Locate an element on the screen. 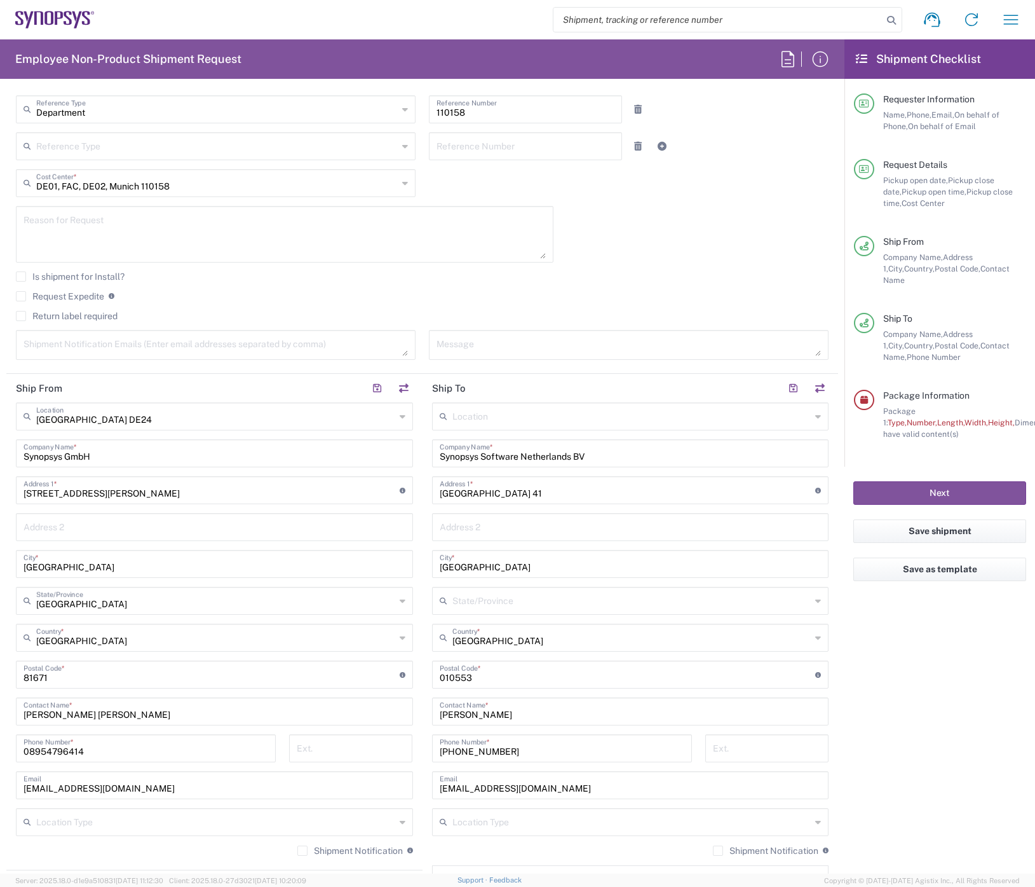 Image resolution: width=1035 pixels, height=887 pixels. span: Requester Information is located at coordinates (929, 99).